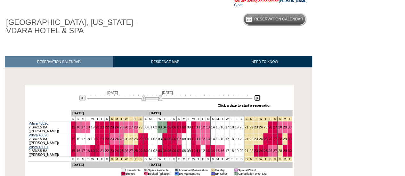  Describe the element at coordinates (160, 151) in the screenshot. I see `a: 03` at that location.